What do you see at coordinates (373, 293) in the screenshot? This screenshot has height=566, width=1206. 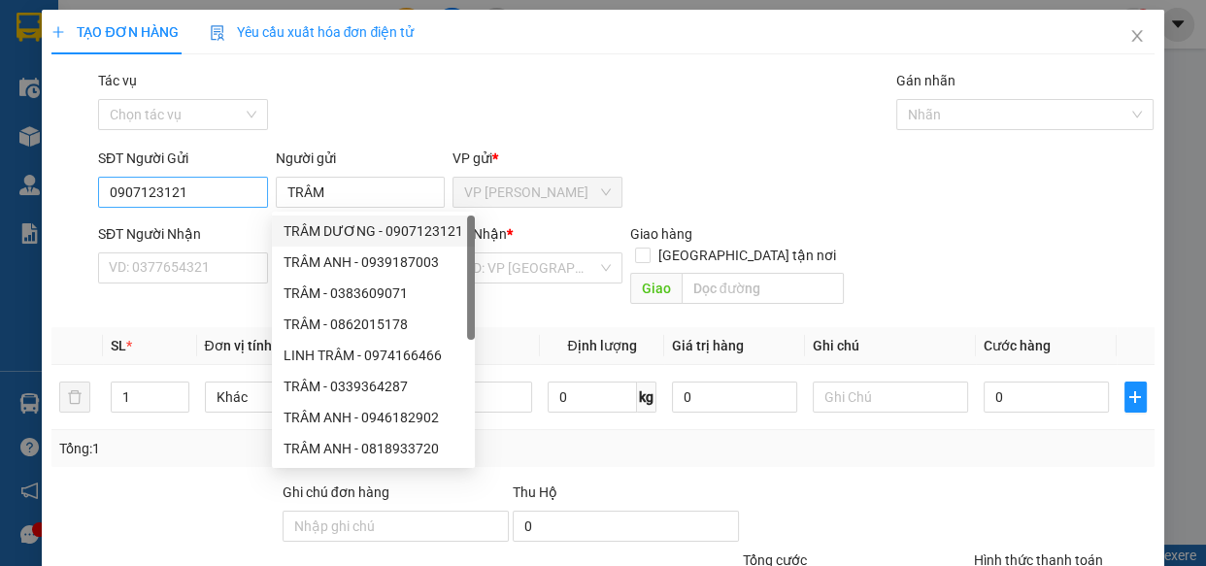 I see `div: TRÂM - 0383609071` at bounding box center [373, 293].